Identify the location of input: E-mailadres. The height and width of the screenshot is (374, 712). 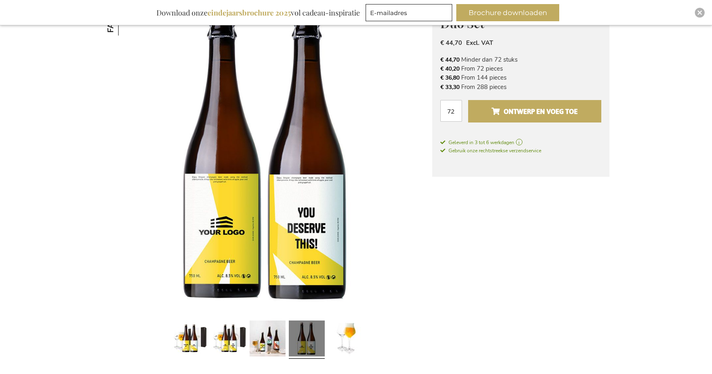
(409, 13).